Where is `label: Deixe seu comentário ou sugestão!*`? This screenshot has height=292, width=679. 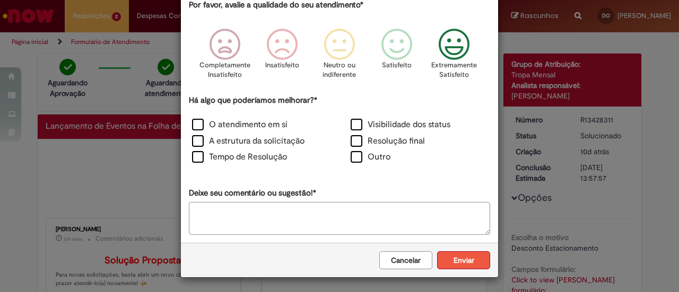
label: Deixe seu comentário ou sugestão!* is located at coordinates (252, 193).